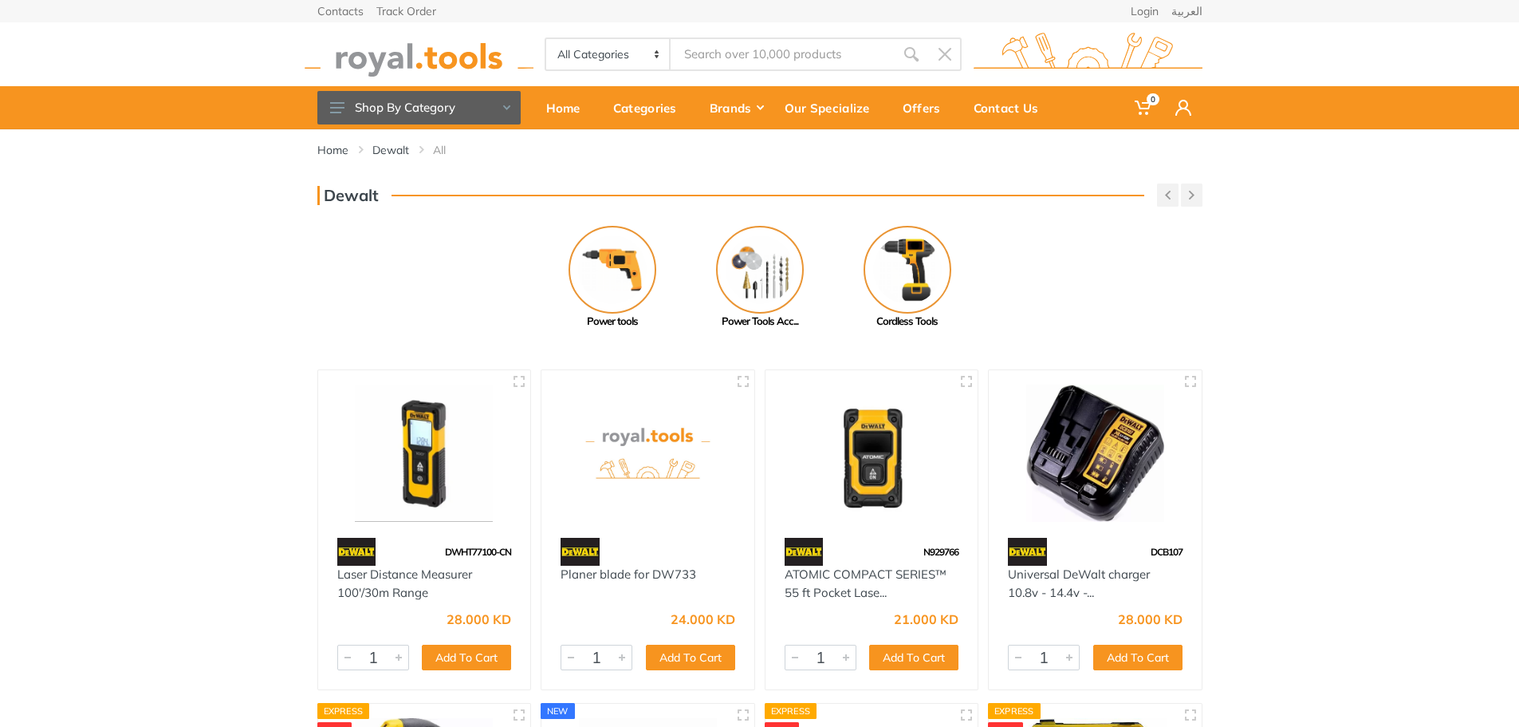 This screenshot has height=727, width=1519. I want to click on div: Categories, so click(650, 108).